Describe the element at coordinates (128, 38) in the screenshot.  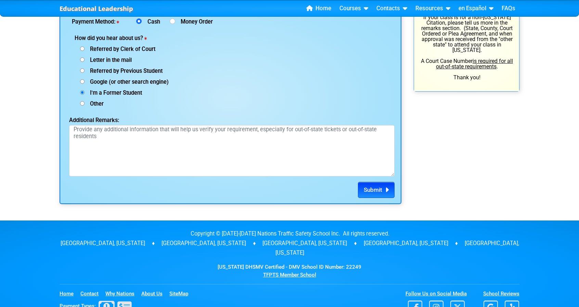
I see `label: How did you hear about us?` at that location.